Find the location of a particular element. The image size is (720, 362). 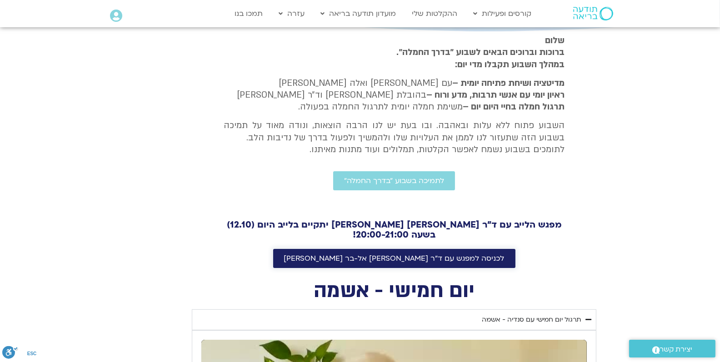

b: ראיון יומי עם אנשי תרבות, מדע ורוח – is located at coordinates (496, 95).